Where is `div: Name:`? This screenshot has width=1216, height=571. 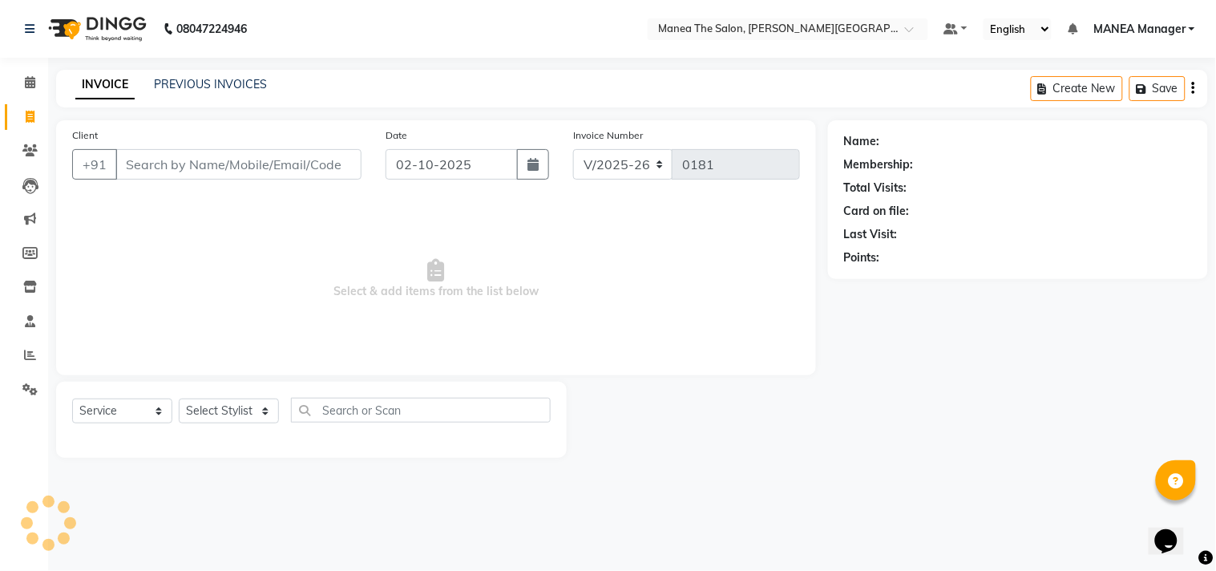
div: Name: is located at coordinates (861, 141).